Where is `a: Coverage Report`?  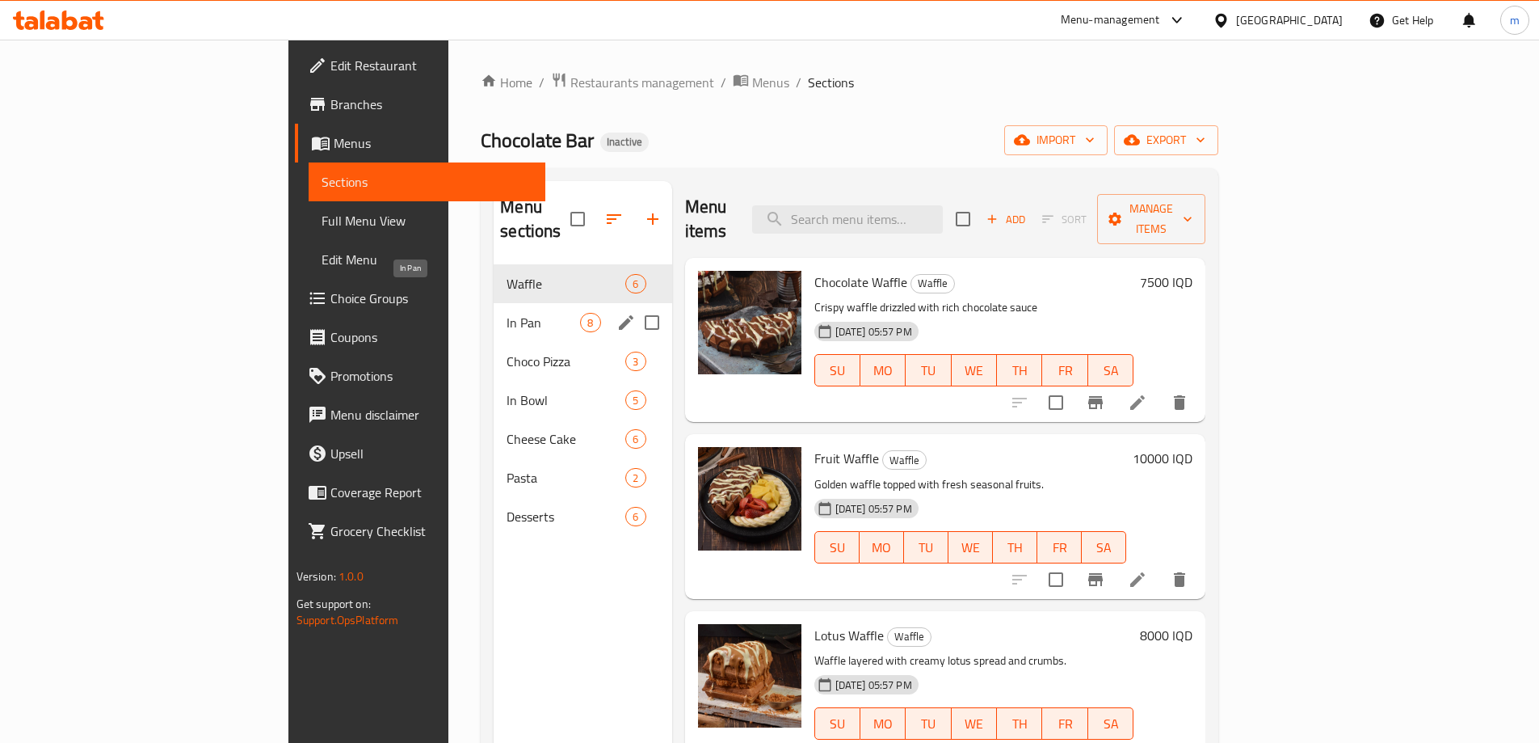 a: Coverage Report is located at coordinates (420, 492).